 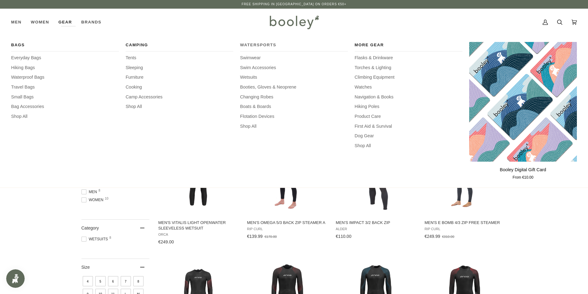 I want to click on span: Size, so click(x=85, y=267).